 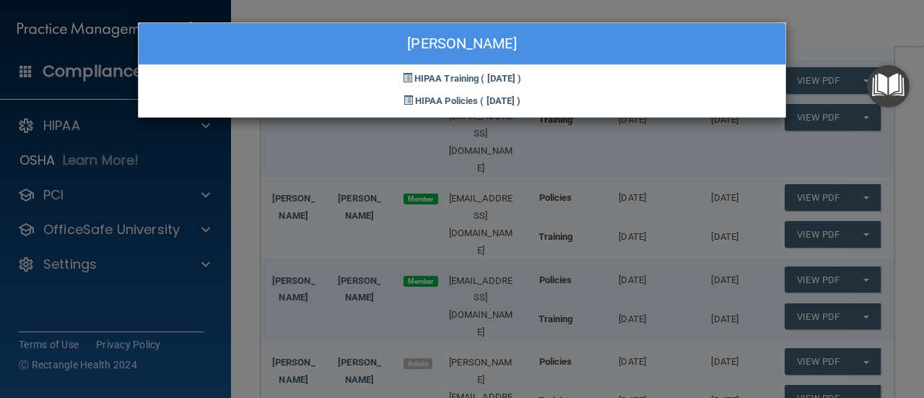 What do you see at coordinates (888, 86) in the screenshot?
I see `button: Open Resource Center` at bounding box center [888, 86].